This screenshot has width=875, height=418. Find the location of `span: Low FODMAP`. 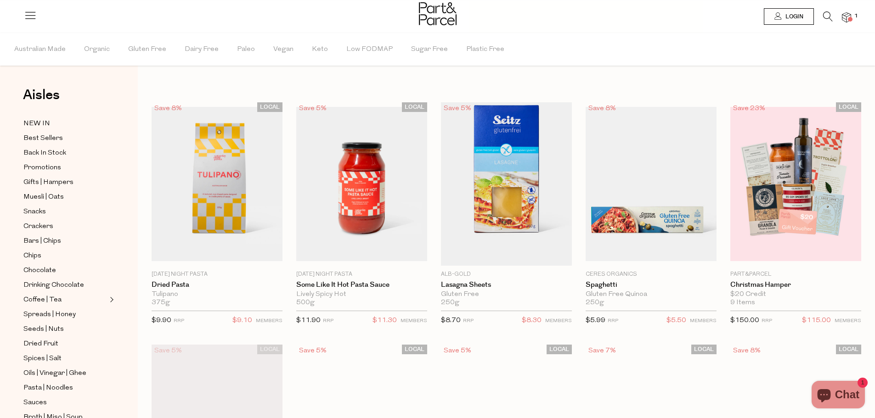

span: Low FODMAP is located at coordinates (369, 50).